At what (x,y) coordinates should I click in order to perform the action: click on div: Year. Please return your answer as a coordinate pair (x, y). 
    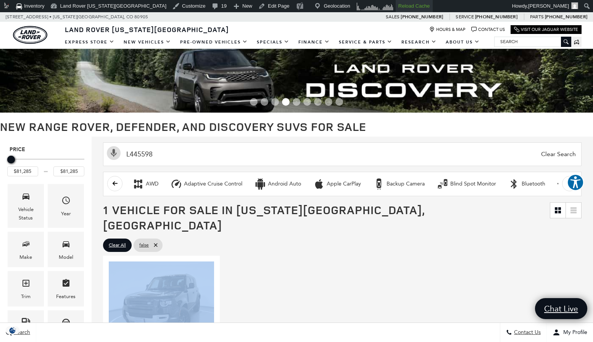
    Looking at the image, I should click on (66, 214).